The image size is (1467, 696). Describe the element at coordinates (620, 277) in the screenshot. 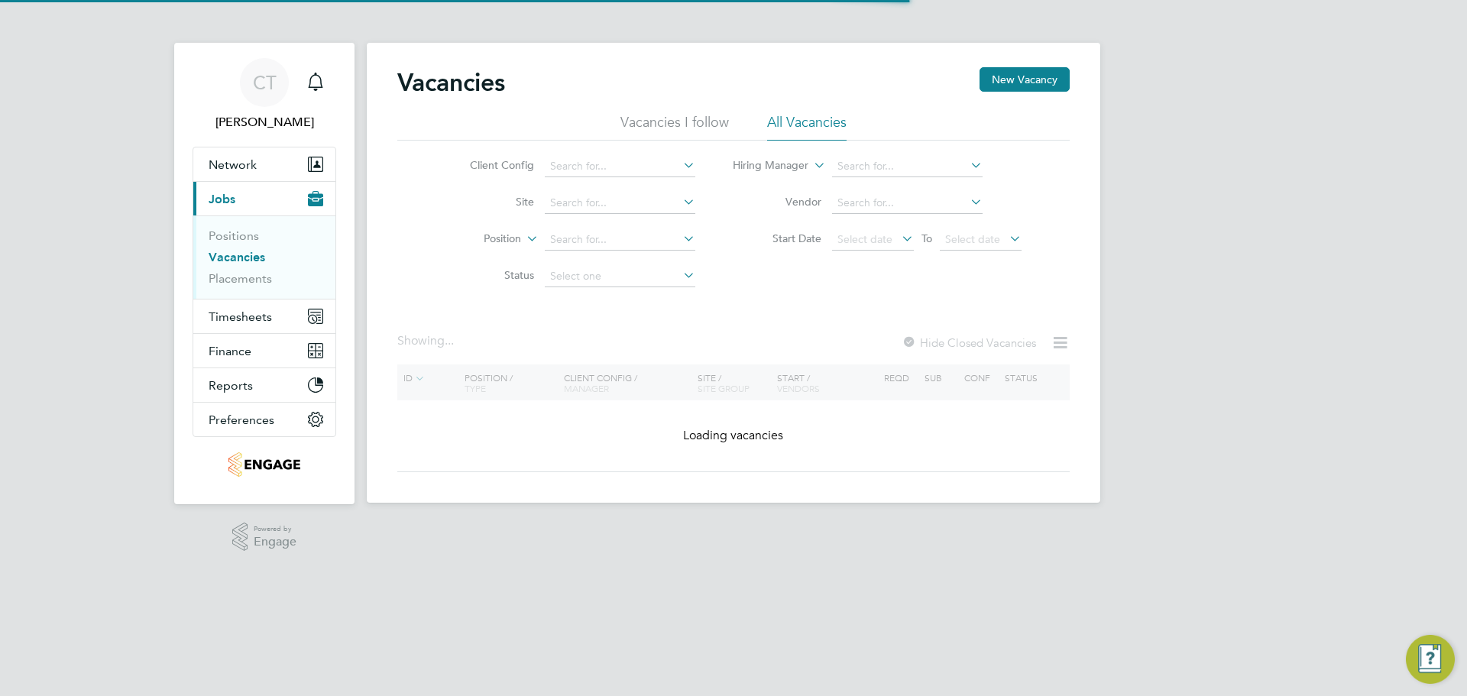

I see `input: Select one` at that location.